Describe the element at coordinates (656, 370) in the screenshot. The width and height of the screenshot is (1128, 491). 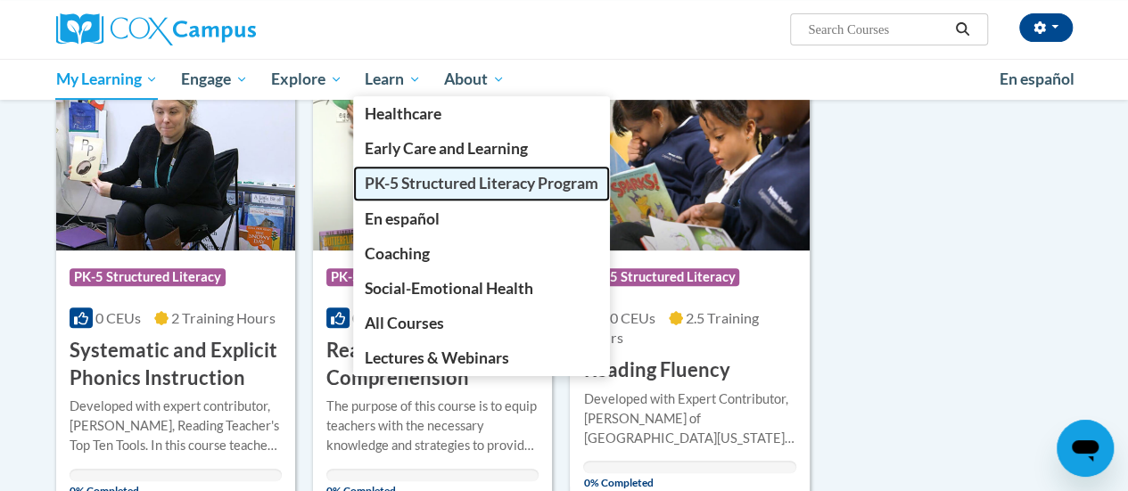
I see `h3: Reading Fluency` at that location.